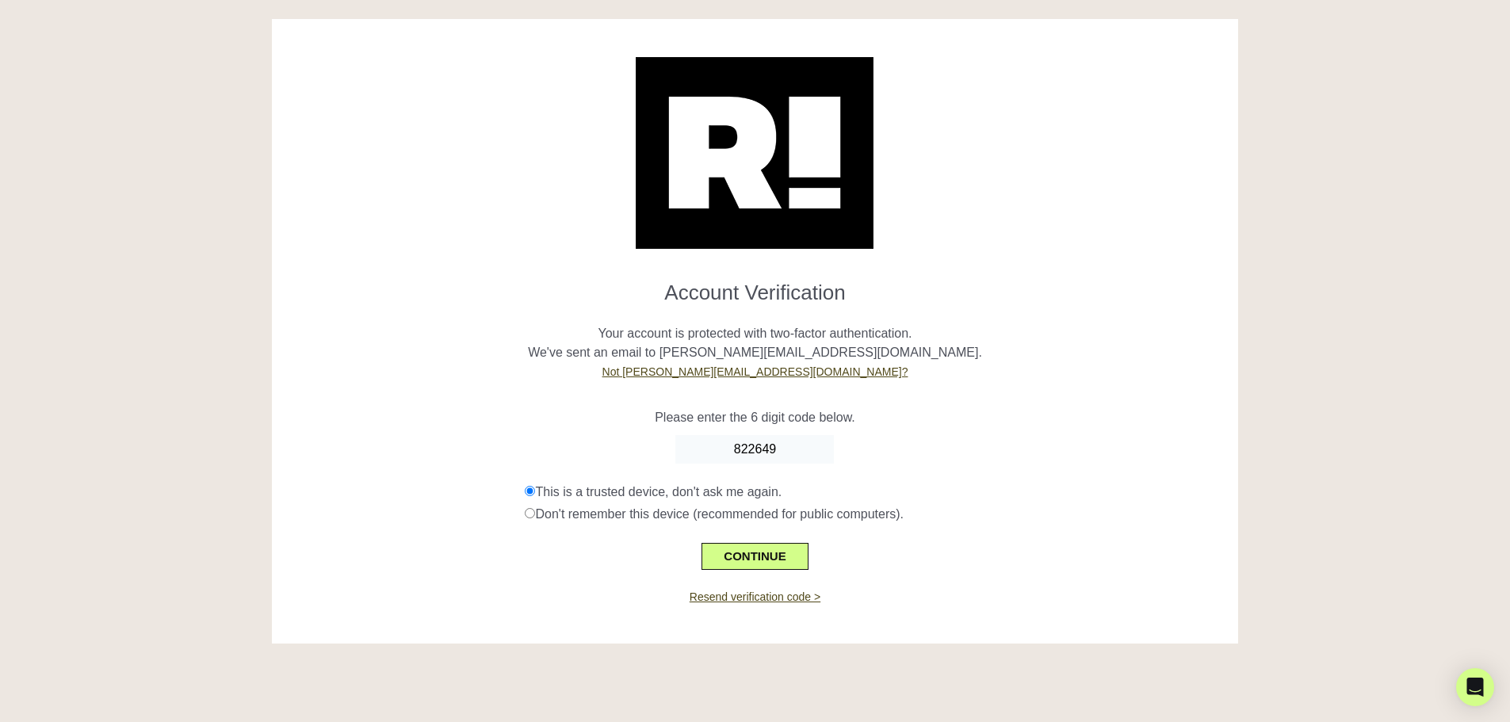  Describe the element at coordinates (755, 597) in the screenshot. I see `a: Resend verification code >` at that location.